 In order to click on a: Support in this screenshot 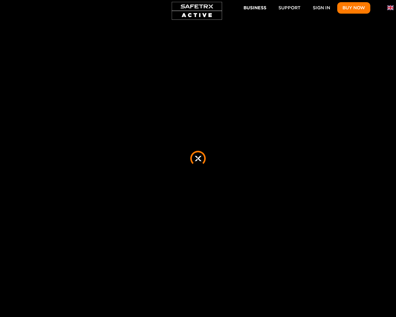, I will do `click(290, 8)`.